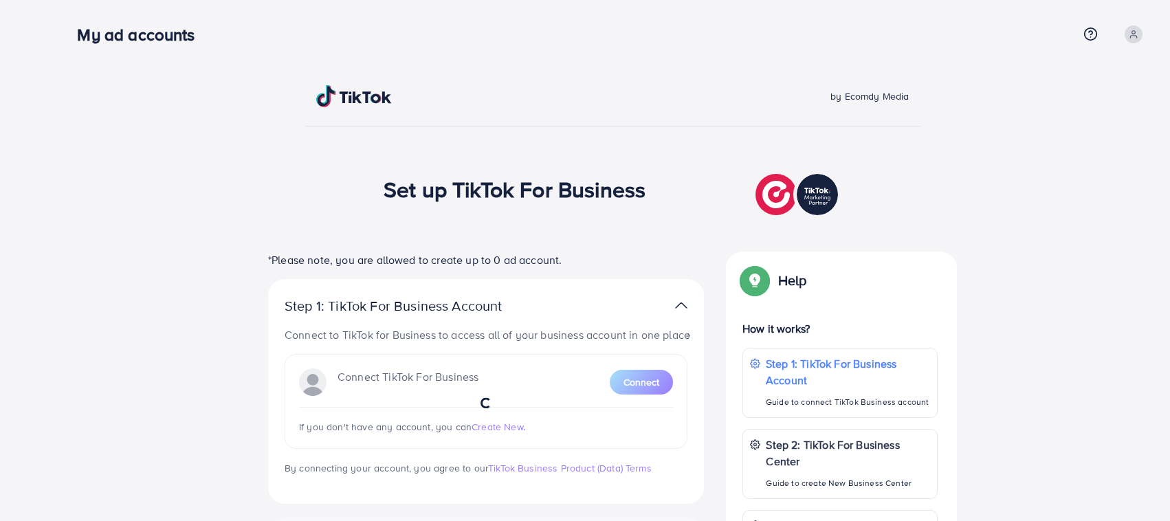 Image resolution: width=1170 pixels, height=521 pixels. I want to click on p: *Please note, you are allowed to create up to 0 ad account., so click(486, 260).